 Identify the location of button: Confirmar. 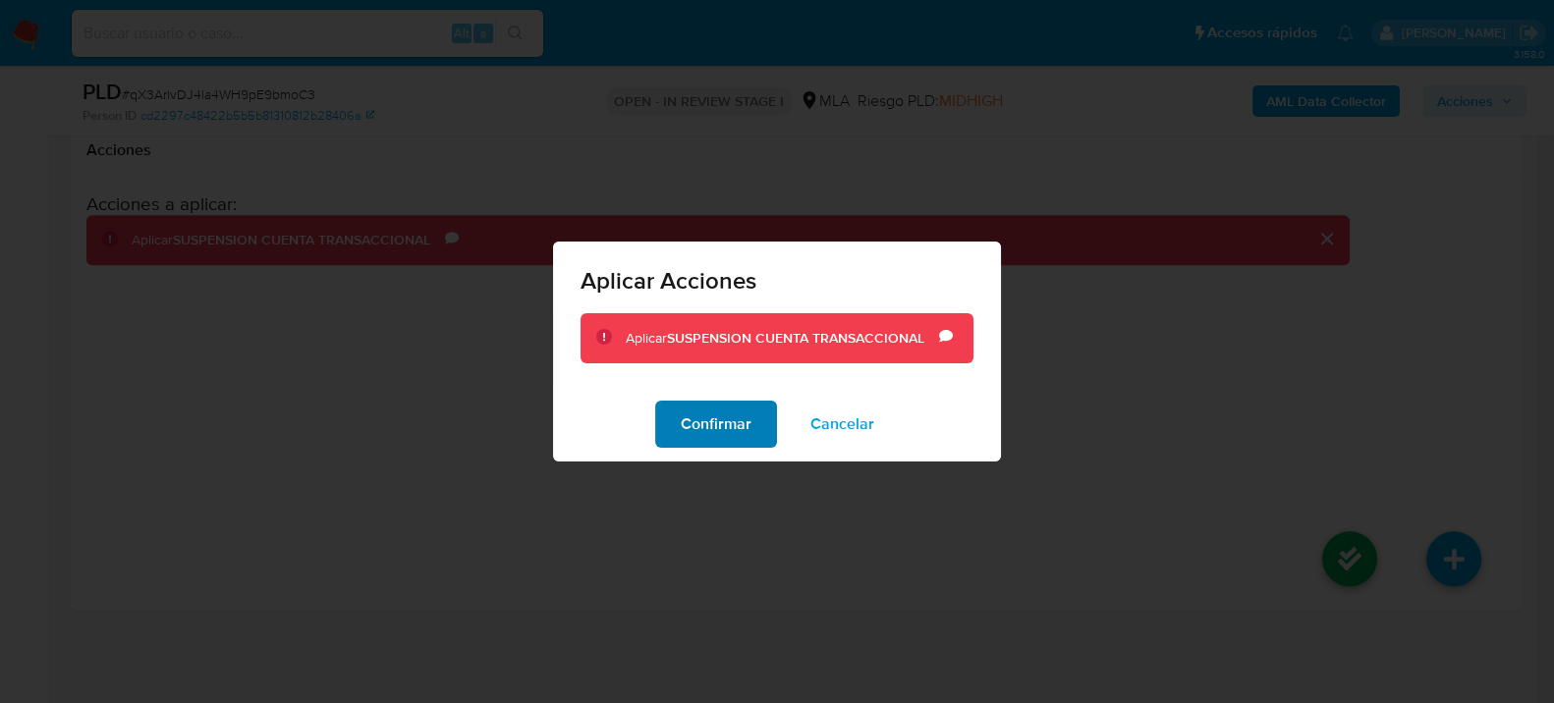
(716, 424).